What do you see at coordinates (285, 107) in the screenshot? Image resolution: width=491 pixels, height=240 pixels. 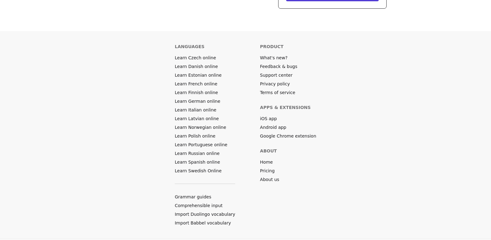 I see `h6: Apps & extensions` at bounding box center [285, 107].